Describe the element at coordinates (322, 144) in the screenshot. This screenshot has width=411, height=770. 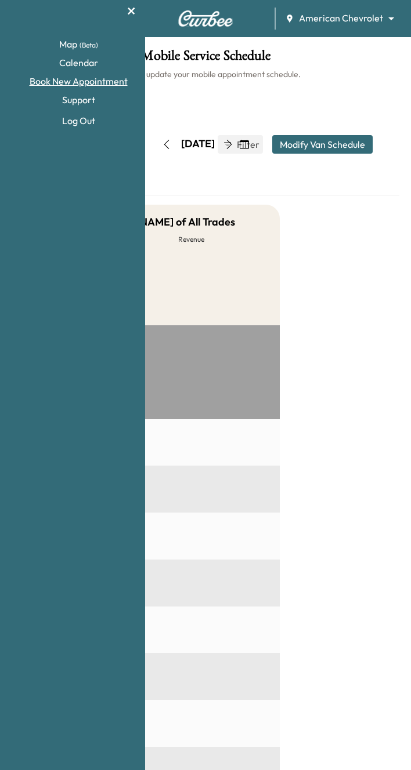
I see `button: Modify Van Schedule` at that location.